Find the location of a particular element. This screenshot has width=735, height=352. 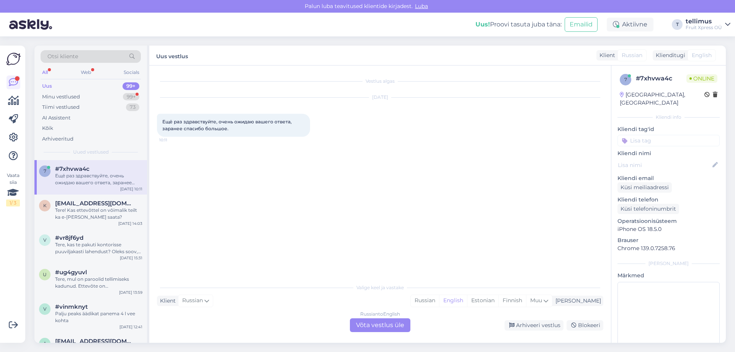

div: Socials is located at coordinates (131, 72).